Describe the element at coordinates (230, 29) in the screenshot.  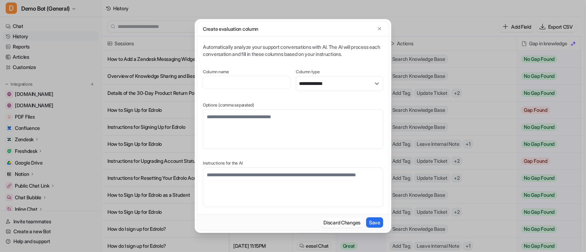
I see `p: Create evaluation column` at that location.